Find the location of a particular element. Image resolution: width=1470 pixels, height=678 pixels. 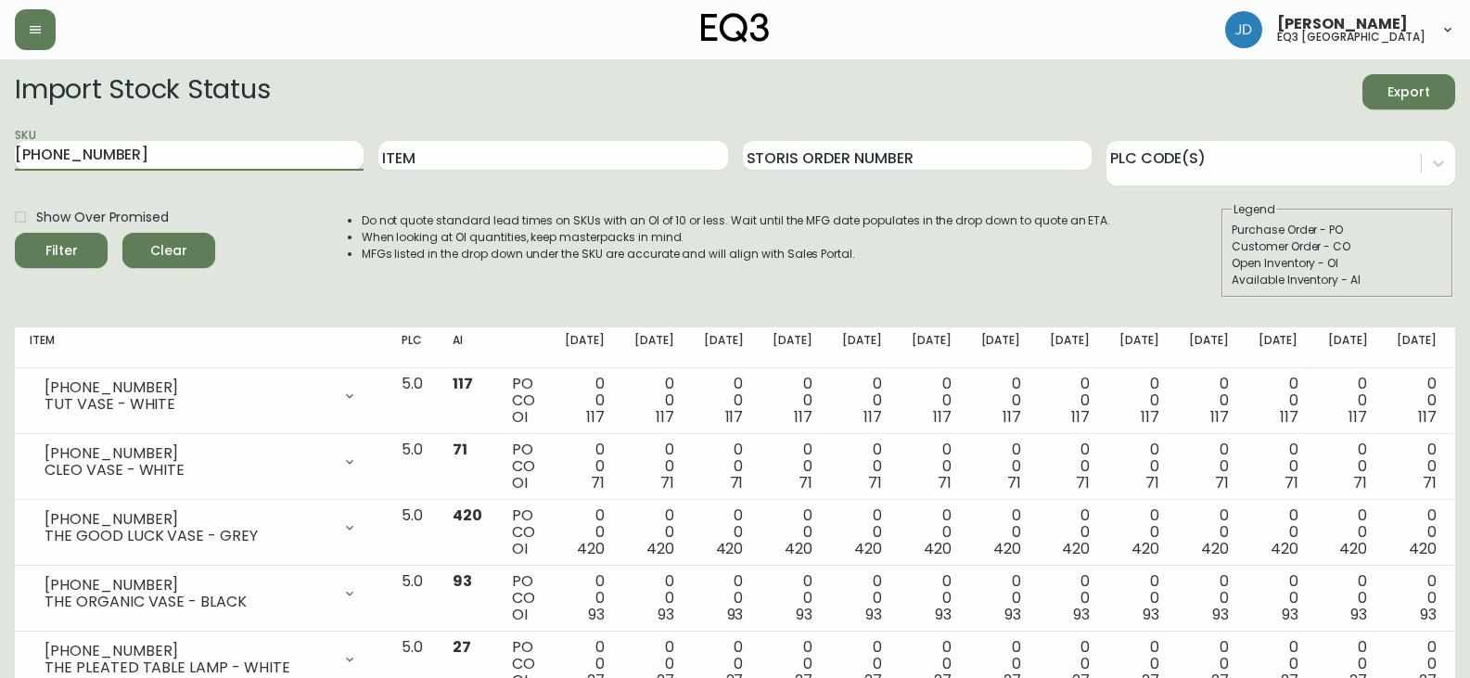

div: Purchase Order - PO is located at coordinates (1337, 230).